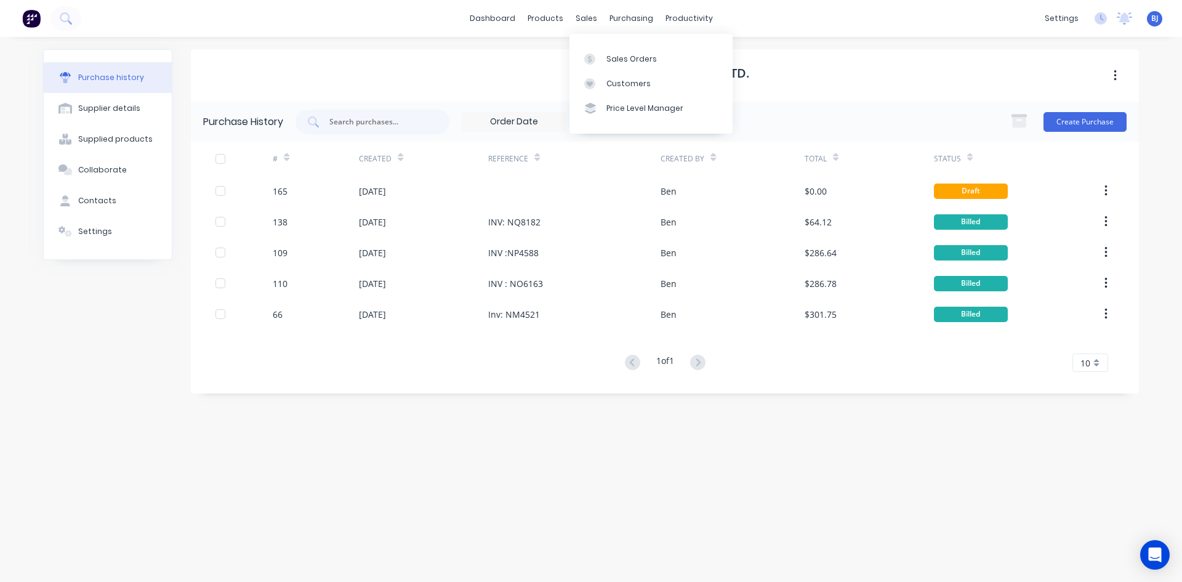  What do you see at coordinates (1085, 363) in the screenshot?
I see `span: 10` at bounding box center [1085, 363].